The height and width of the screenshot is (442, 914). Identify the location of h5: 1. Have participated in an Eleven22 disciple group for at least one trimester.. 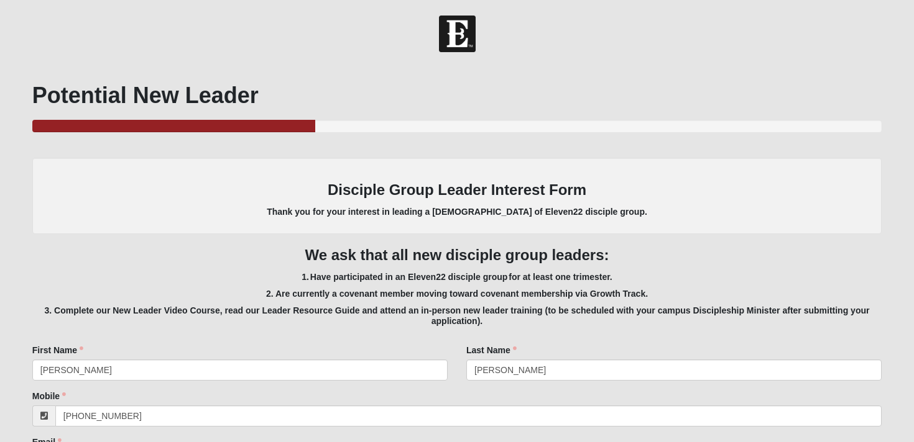
(457, 277).